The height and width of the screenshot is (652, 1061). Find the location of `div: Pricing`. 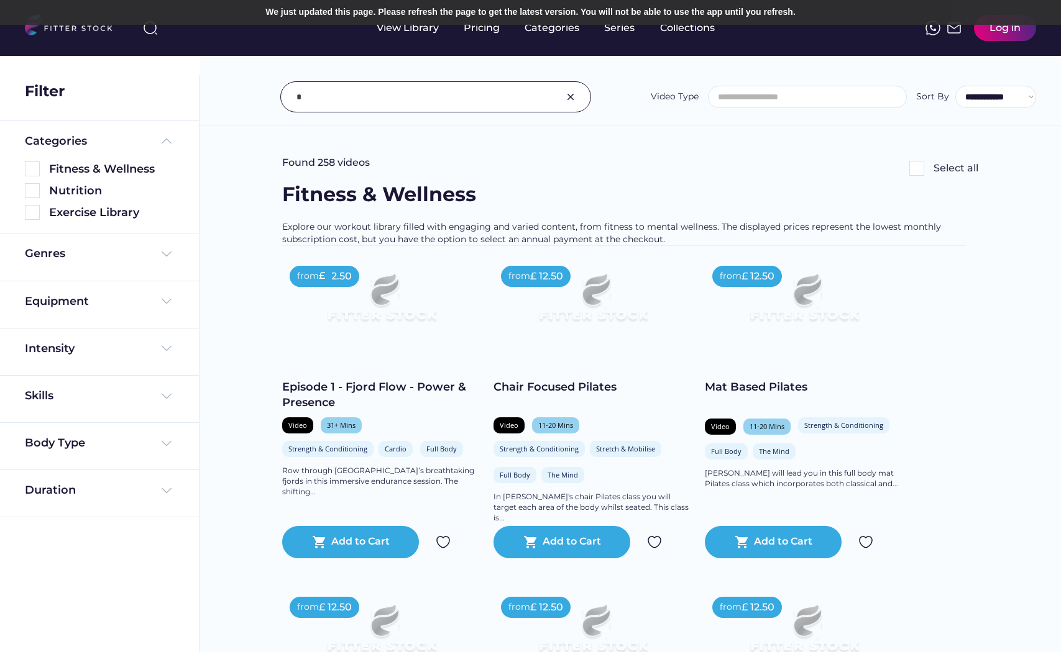

div: Pricing is located at coordinates (482, 28).